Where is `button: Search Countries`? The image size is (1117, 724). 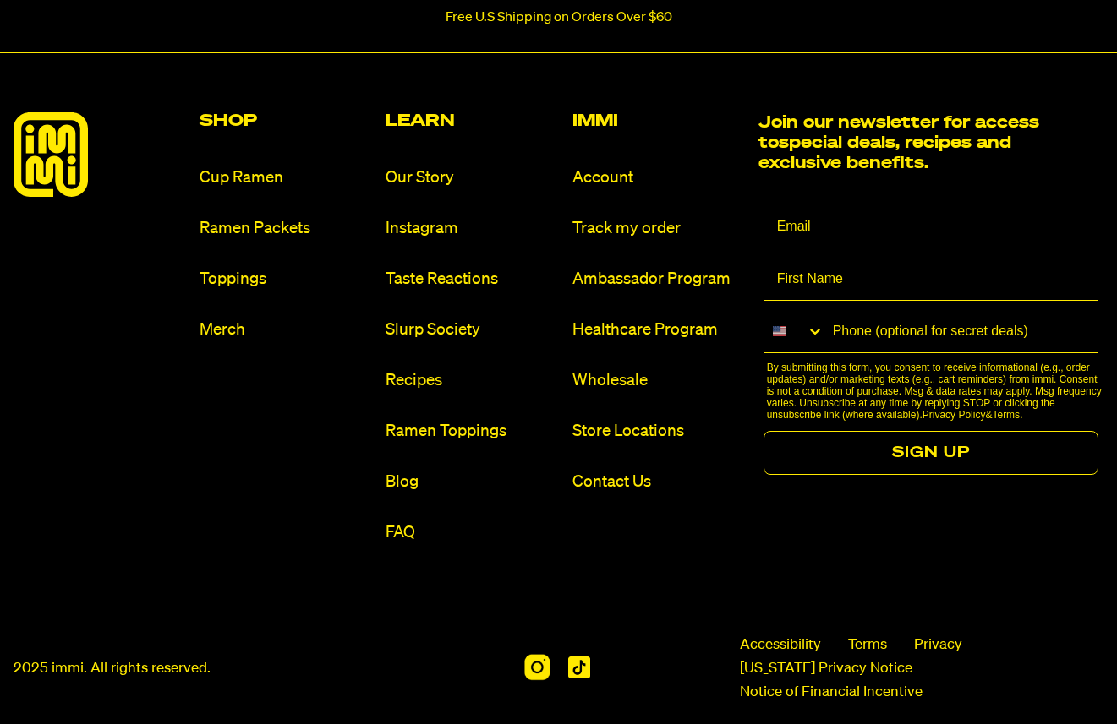 button: Search Countries is located at coordinates (794, 331).